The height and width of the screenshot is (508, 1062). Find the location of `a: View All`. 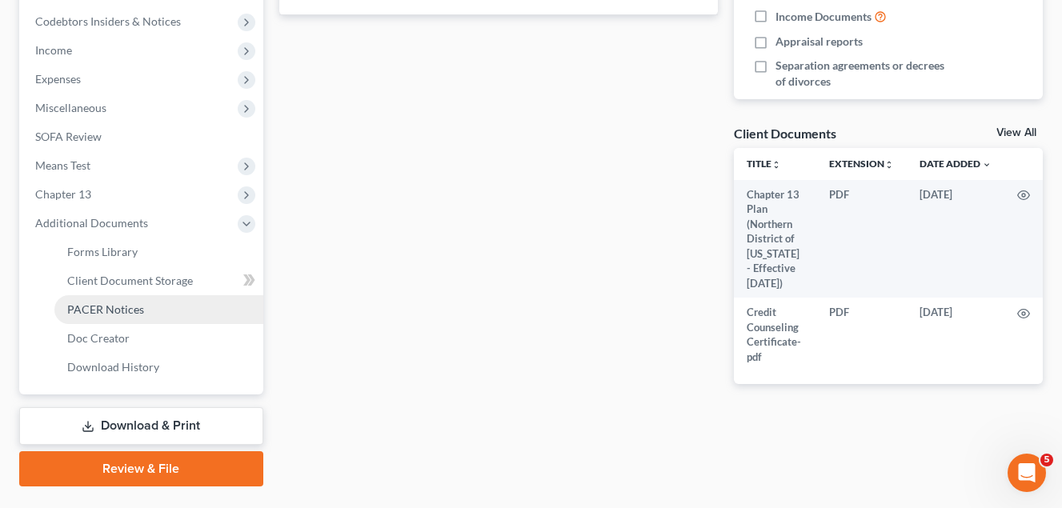

a: View All is located at coordinates (1016, 133).